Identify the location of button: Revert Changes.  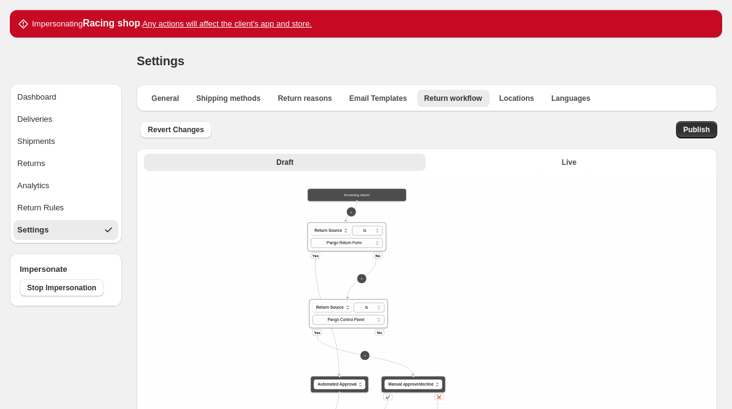
(175, 130).